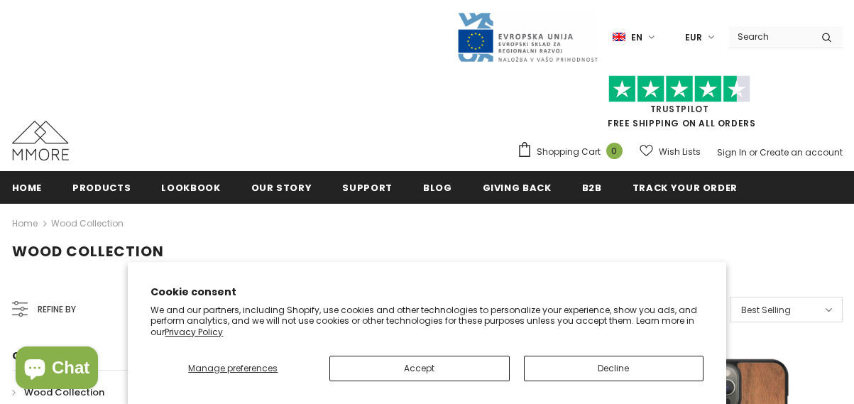 The width and height of the screenshot is (854, 404). I want to click on img: Javni Razpis, so click(528, 37).